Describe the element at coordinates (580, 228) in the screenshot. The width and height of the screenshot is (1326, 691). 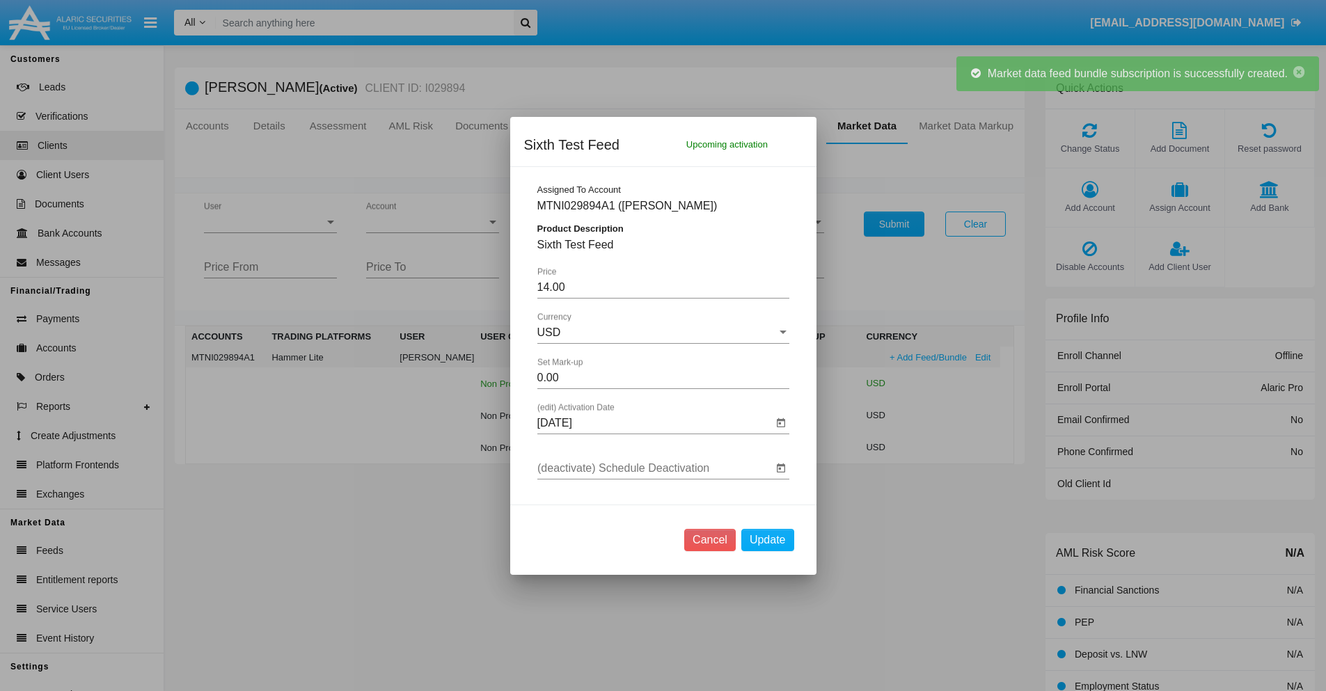
I see `span: Product Description` at that location.